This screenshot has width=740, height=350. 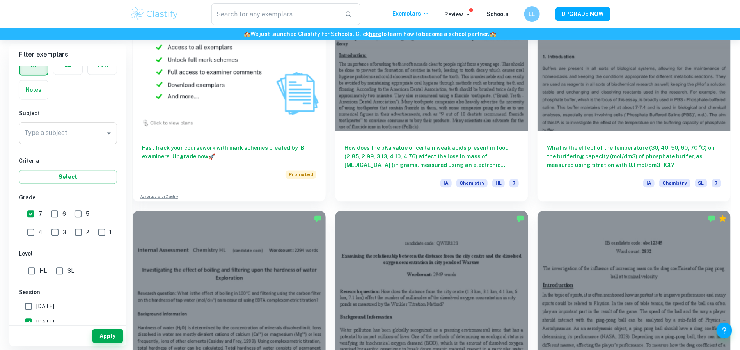 I want to click on button: Open, so click(x=109, y=133).